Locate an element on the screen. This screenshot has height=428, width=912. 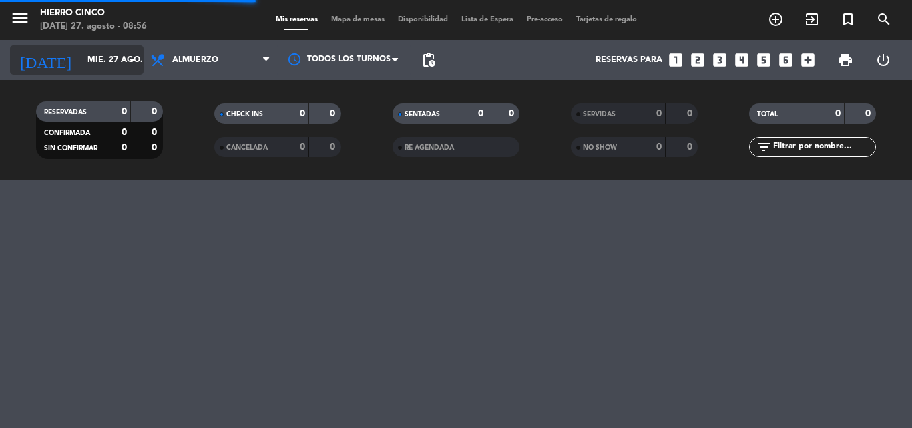
span: Mis reservas is located at coordinates (296, 19).